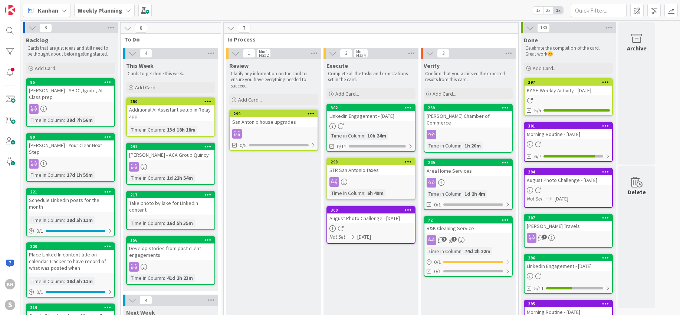  What do you see at coordinates (477, 251) in the screenshot?
I see `div: 74d 2h 22m` at bounding box center [477, 251].